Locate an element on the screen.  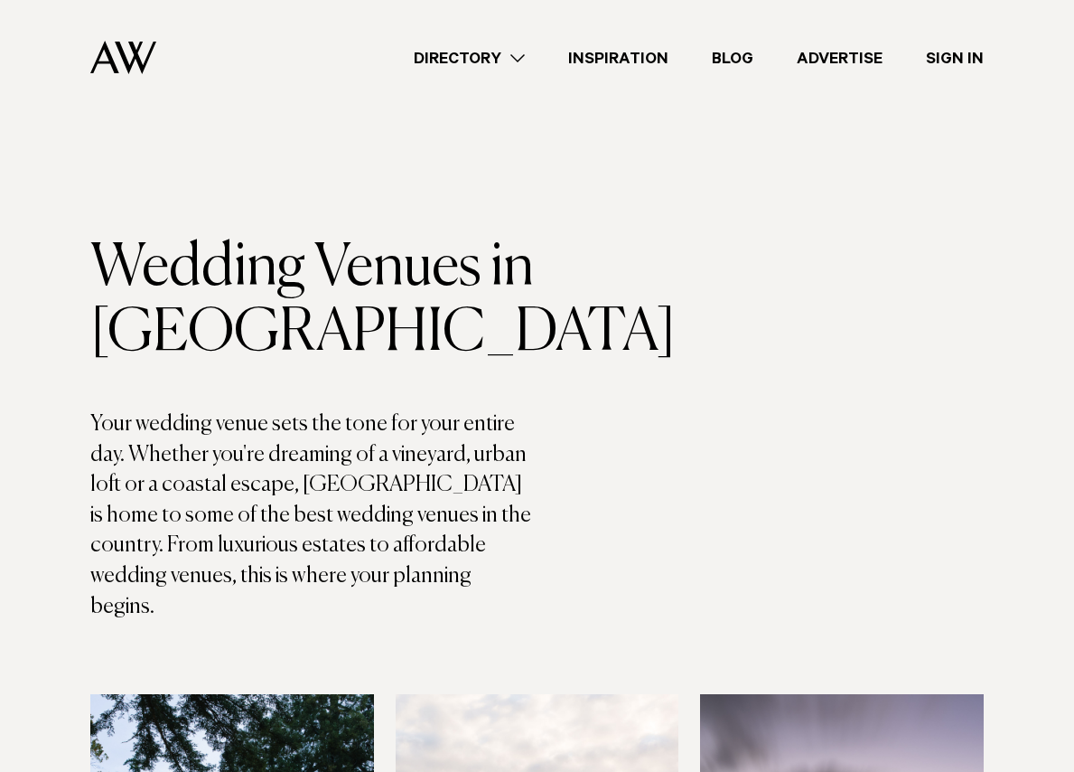
a: Directory is located at coordinates (469, 58).